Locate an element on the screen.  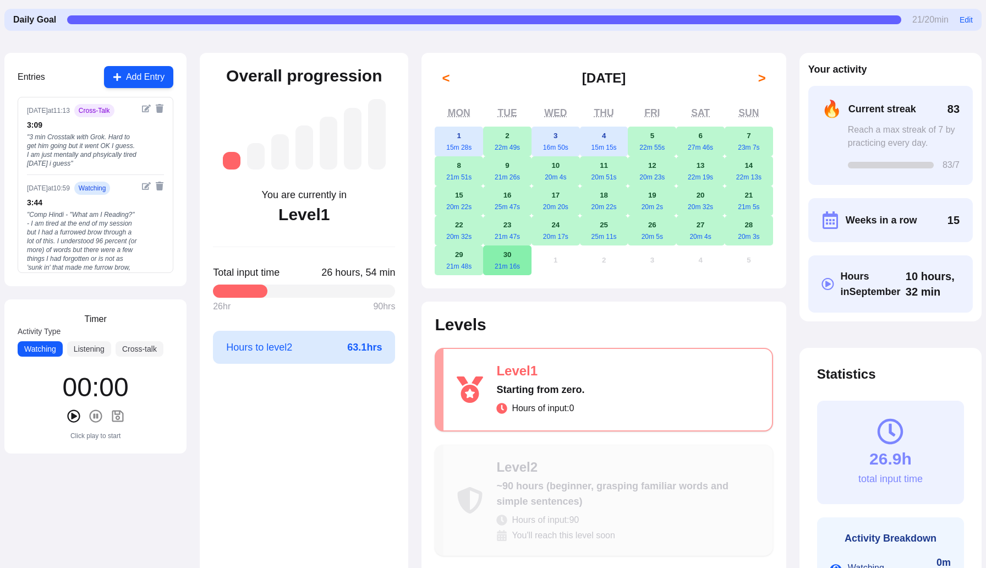
button: September 22, 202520m 32s is located at coordinates (459, 230).